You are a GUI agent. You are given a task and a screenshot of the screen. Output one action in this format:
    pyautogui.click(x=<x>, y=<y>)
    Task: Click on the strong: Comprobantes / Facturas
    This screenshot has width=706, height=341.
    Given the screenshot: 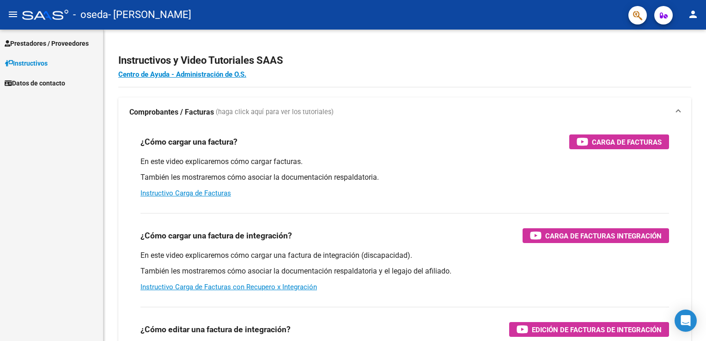 What is the action you would take?
    pyautogui.click(x=171, y=112)
    